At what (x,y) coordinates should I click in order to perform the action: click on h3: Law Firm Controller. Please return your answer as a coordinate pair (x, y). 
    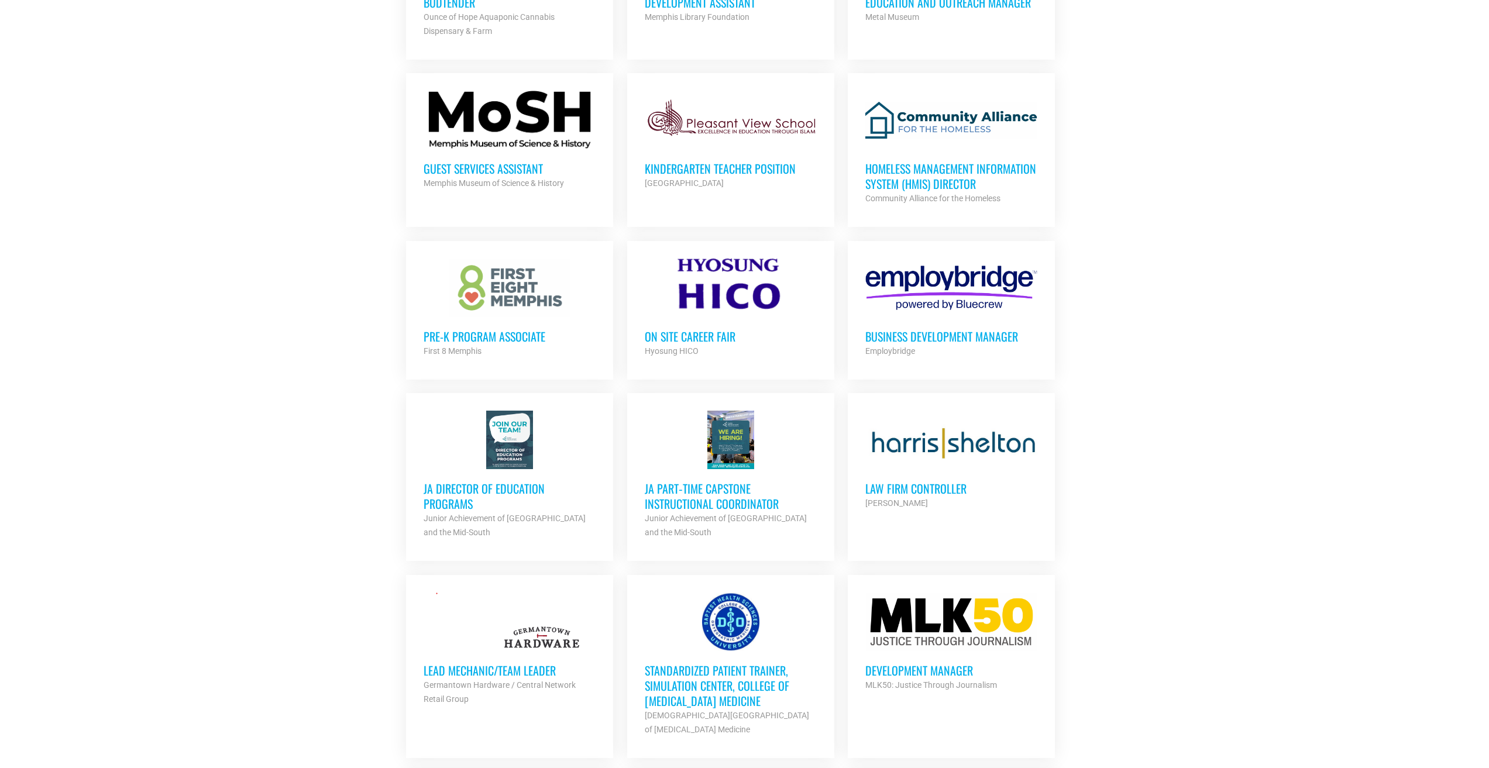
    Looking at the image, I should click on (951, 489).